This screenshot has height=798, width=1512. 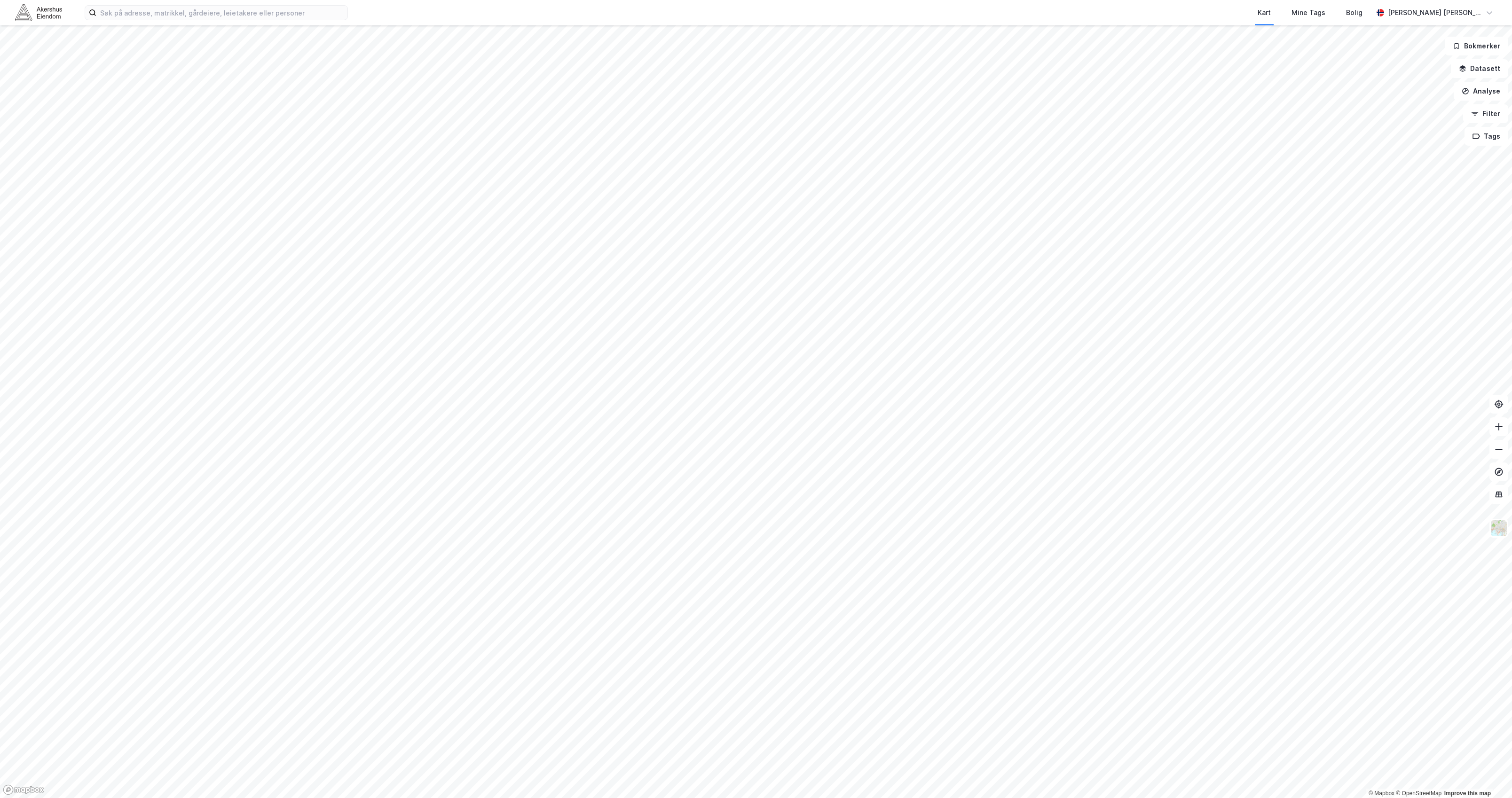 What do you see at coordinates (221, 13) in the screenshot?
I see `input: Søk på adresse, matrikkel, gårdeiere, leietakere eller personer` at bounding box center [221, 13].